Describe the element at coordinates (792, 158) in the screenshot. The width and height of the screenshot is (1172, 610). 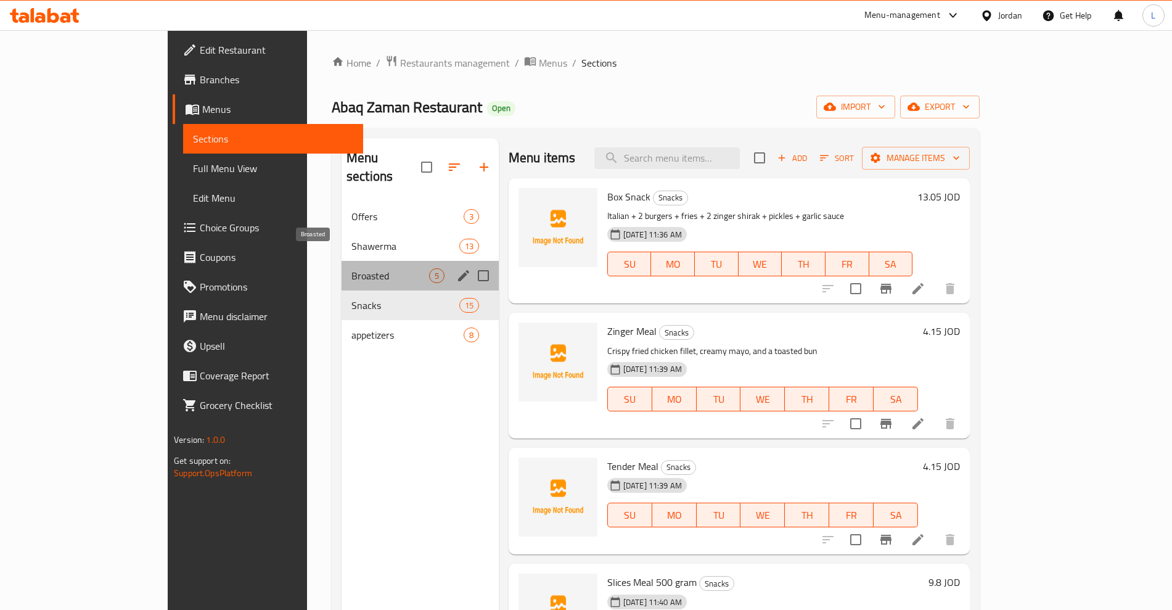
I see `span: Add item` at that location.